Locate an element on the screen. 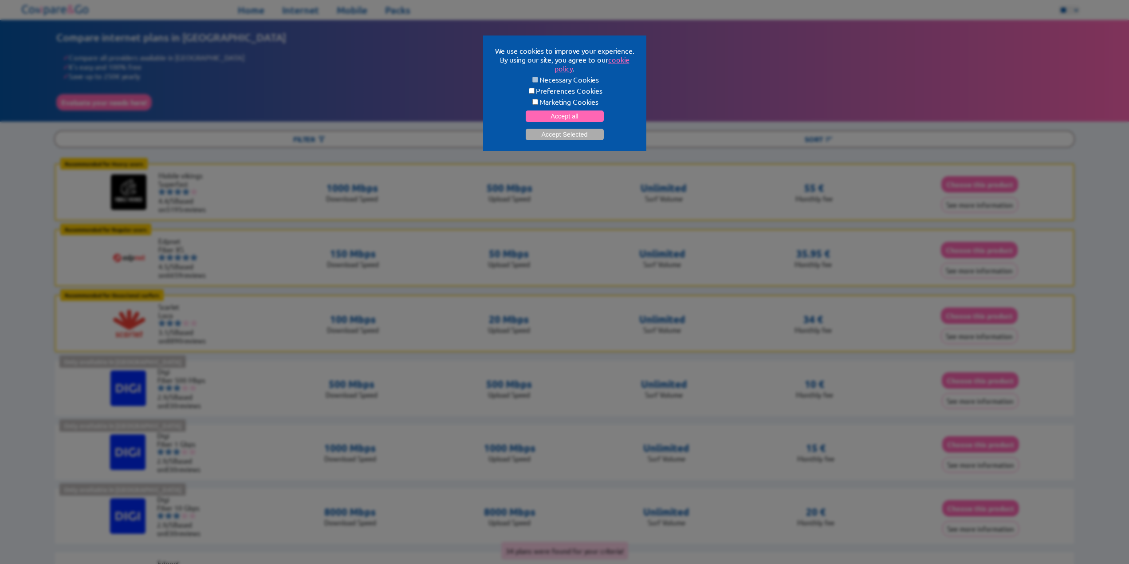  label: Preferences Cookies is located at coordinates (565, 91).